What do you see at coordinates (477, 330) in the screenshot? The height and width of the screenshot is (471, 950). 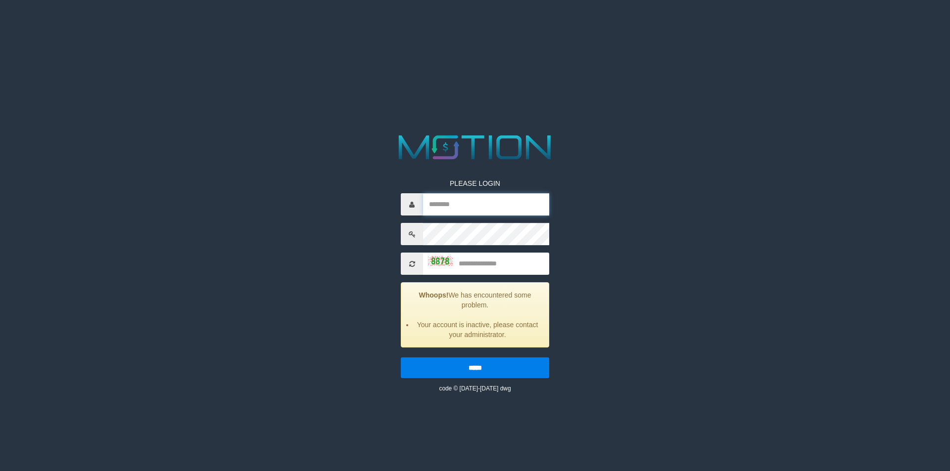 I see `li: Your account is inactive, please contact your administrator.` at bounding box center [477, 330].